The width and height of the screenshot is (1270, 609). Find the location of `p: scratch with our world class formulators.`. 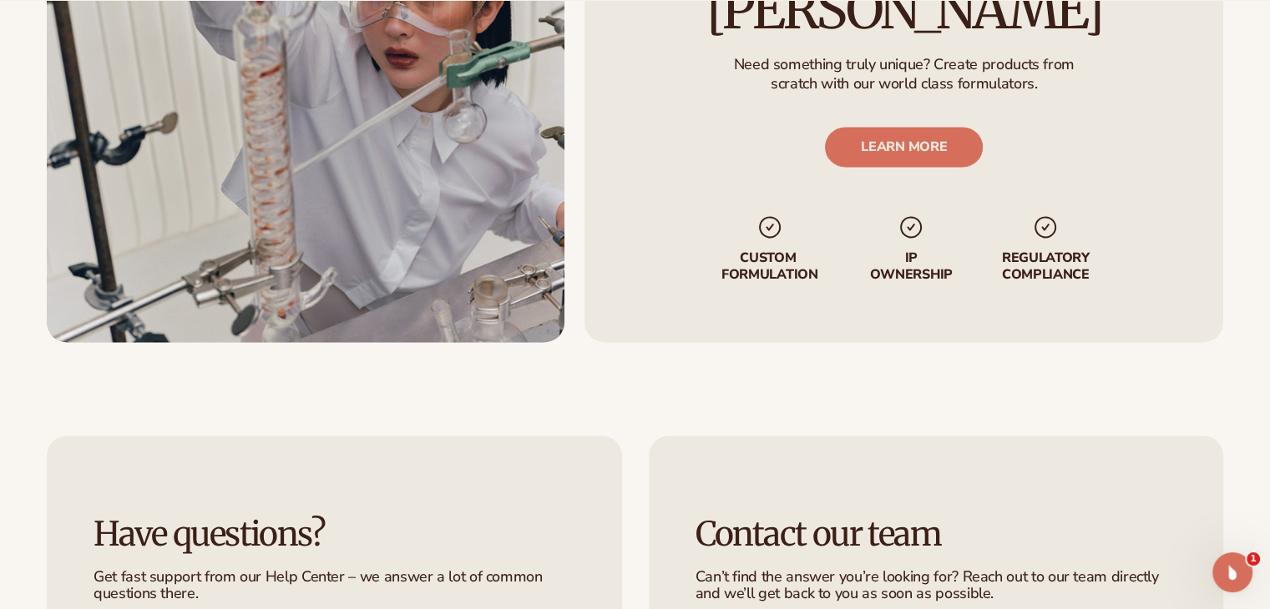

p: scratch with our world class formulators. is located at coordinates (903, 83).